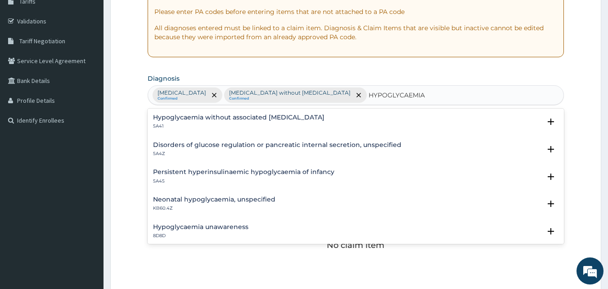 The image size is (608, 289). I want to click on label: Diagnosis, so click(163, 78).